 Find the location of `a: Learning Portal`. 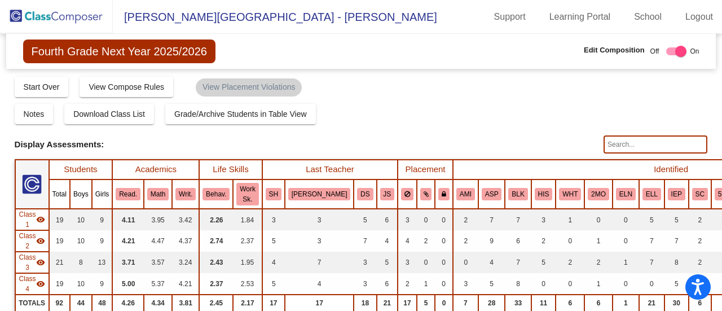

a: Learning Portal is located at coordinates (580, 17).